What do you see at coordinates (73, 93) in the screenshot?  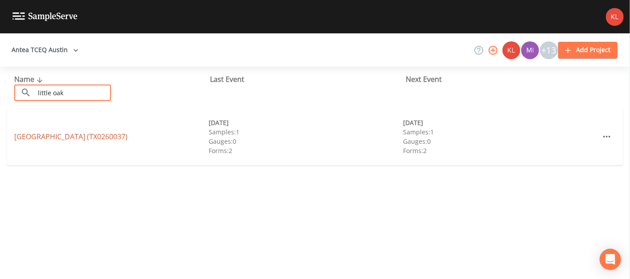 I see `input: Search Projects` at bounding box center [73, 93].